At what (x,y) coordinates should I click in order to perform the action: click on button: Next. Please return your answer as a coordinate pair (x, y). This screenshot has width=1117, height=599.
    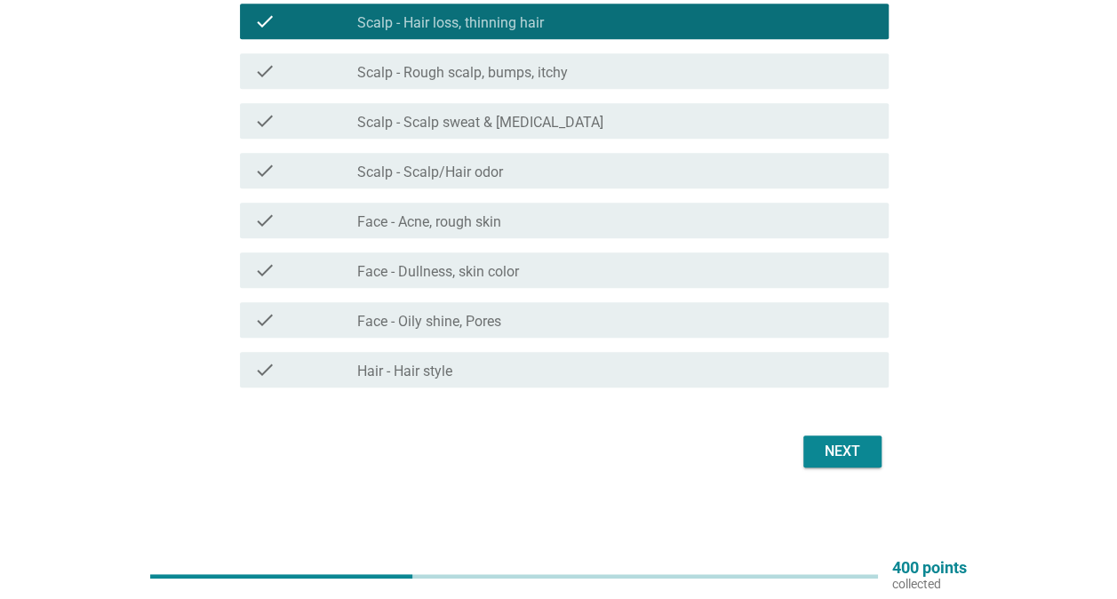
    Looking at the image, I should click on (842, 451).